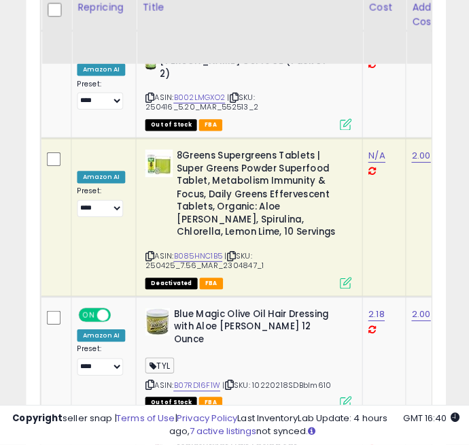 This screenshot has width=469, height=445. Describe the element at coordinates (120, 316) in the screenshot. I see `span: OFF` at that location.